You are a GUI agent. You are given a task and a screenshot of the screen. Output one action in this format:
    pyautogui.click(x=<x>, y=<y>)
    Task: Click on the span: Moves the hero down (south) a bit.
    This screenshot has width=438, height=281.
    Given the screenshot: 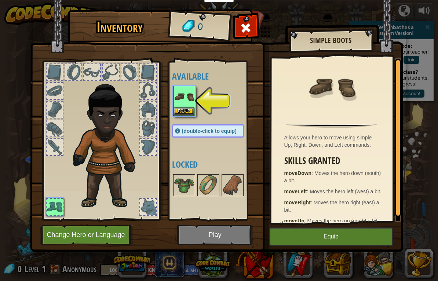 What is the action you would take?
    pyautogui.click(x=333, y=177)
    